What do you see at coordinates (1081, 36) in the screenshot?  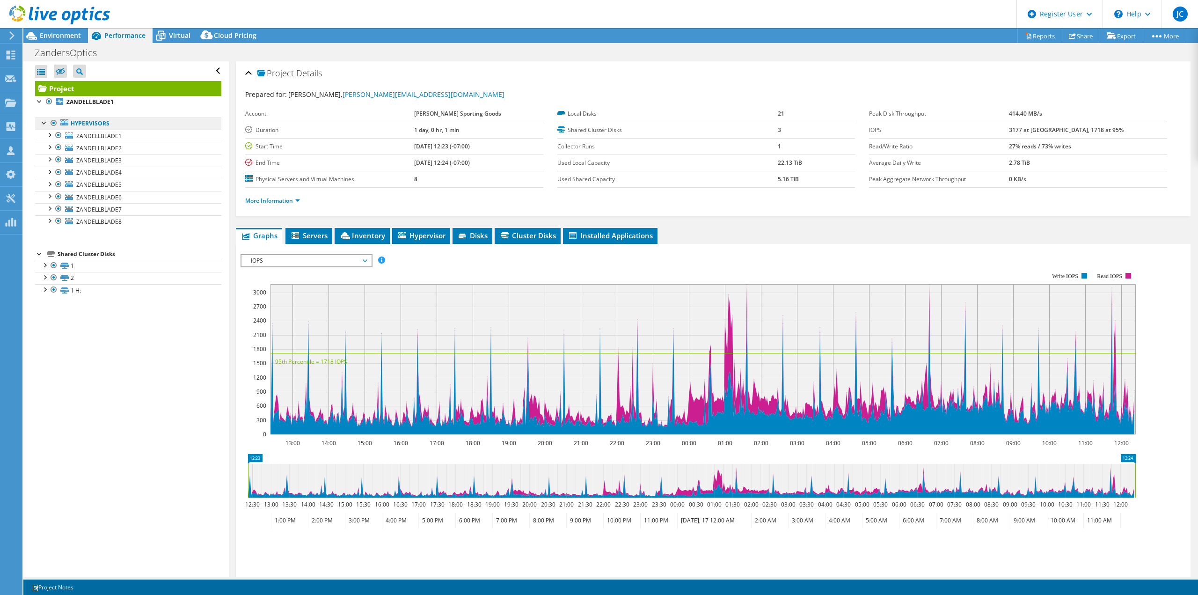 I see `a: Share` at bounding box center [1081, 36].